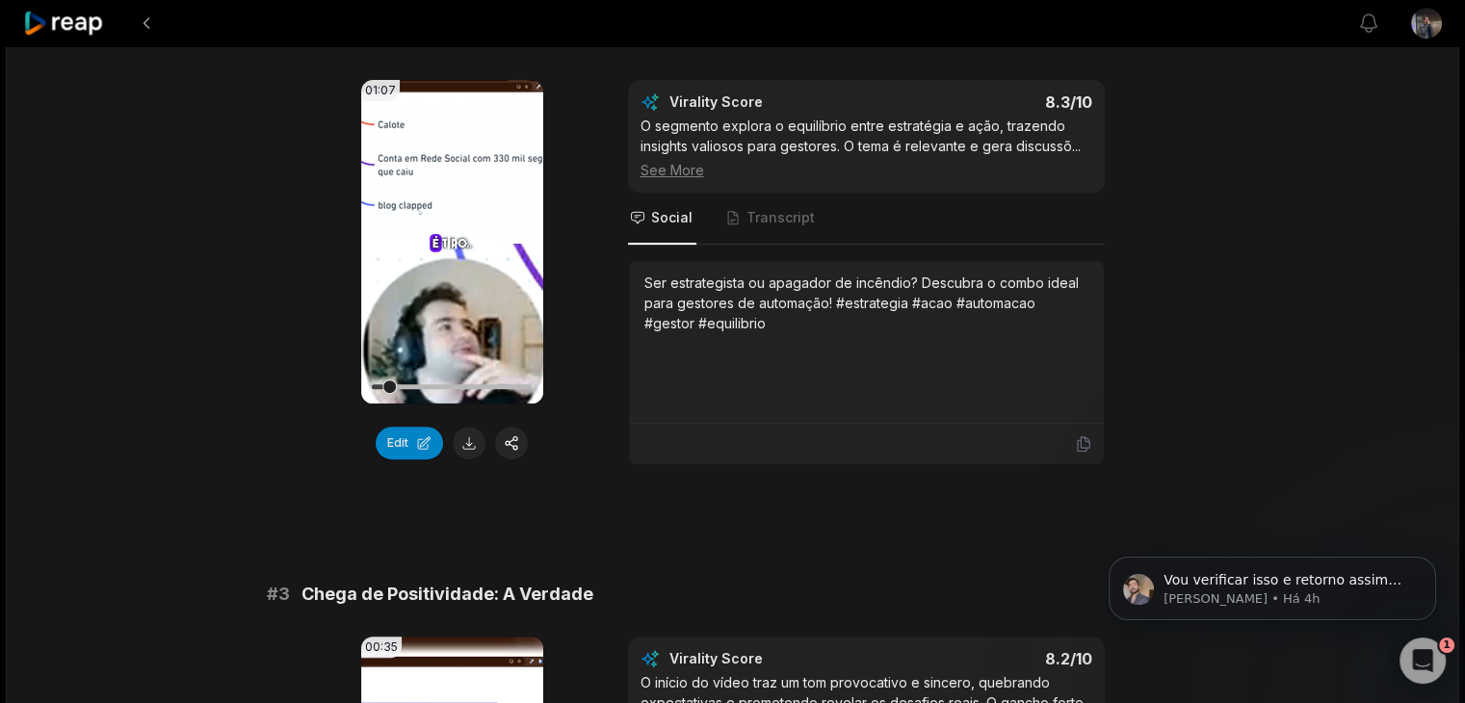 The height and width of the screenshot is (703, 1465). I want to click on div: See More, so click(866, 170).